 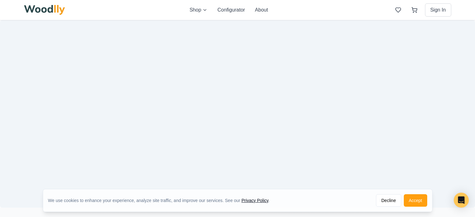 I want to click on button: Sign In, so click(x=438, y=10).